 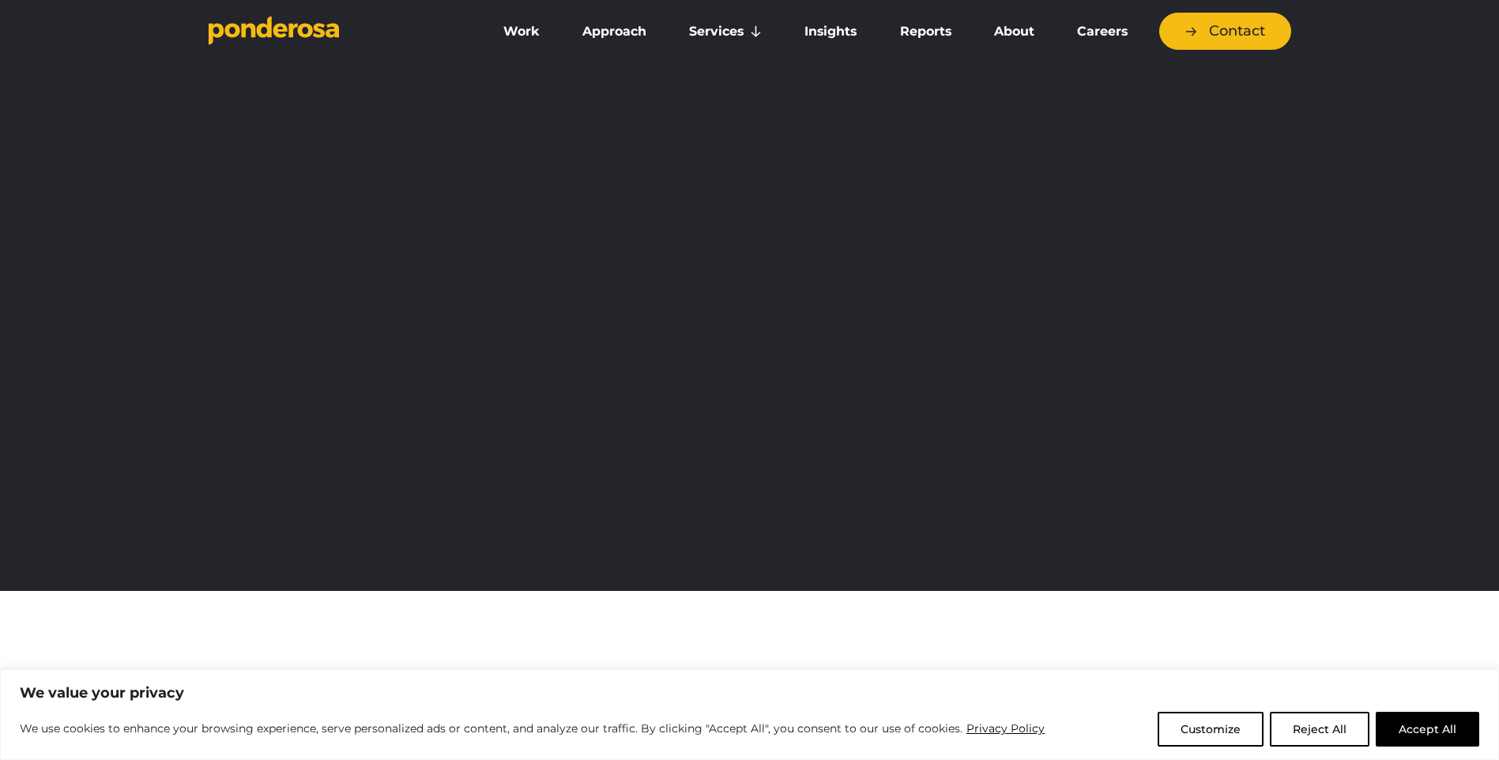 I want to click on a: Services, so click(x=725, y=32).